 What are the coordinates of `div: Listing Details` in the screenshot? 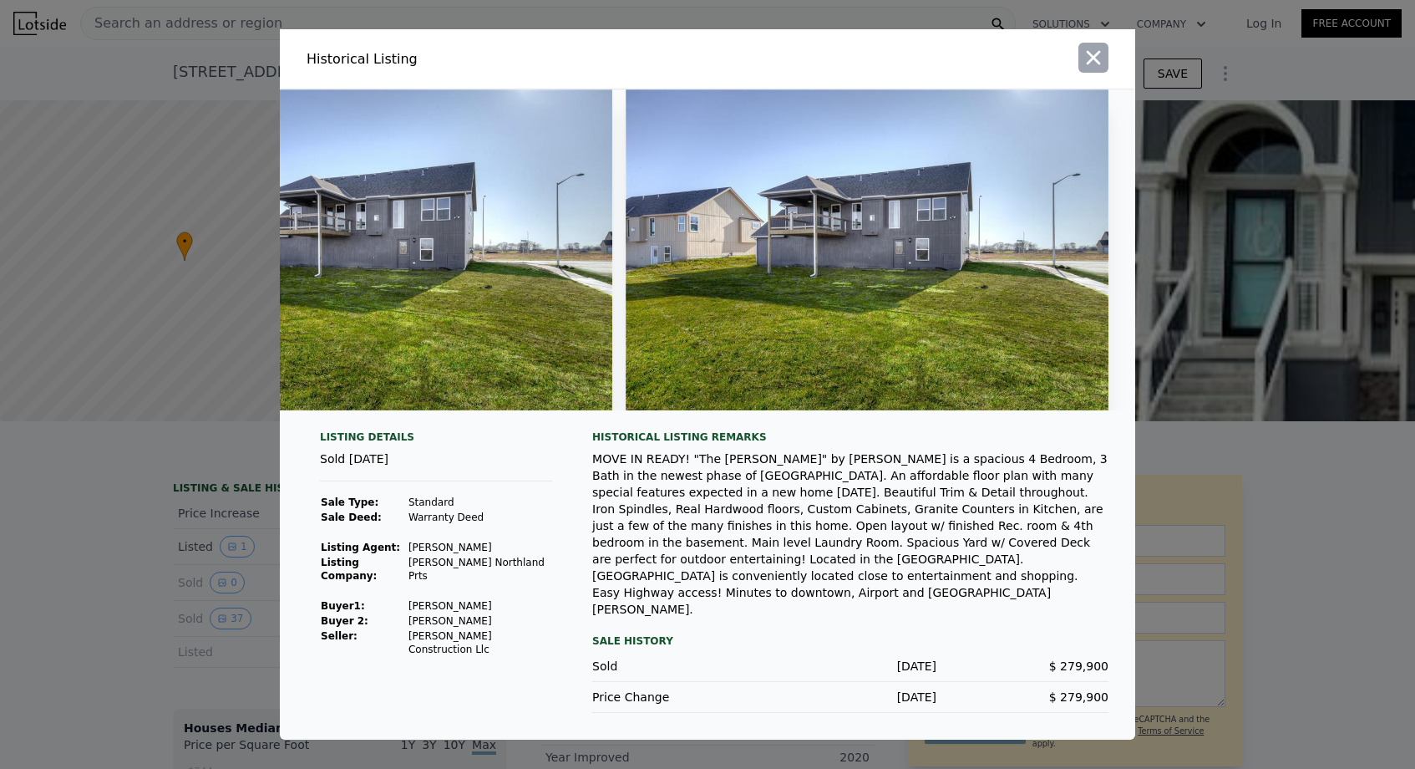 It's located at (436, 440).